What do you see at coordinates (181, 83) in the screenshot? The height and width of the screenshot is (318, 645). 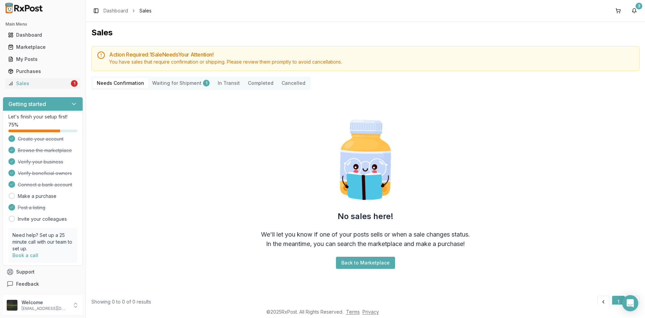 I see `button: Waiting for Shipment` at bounding box center [181, 83].